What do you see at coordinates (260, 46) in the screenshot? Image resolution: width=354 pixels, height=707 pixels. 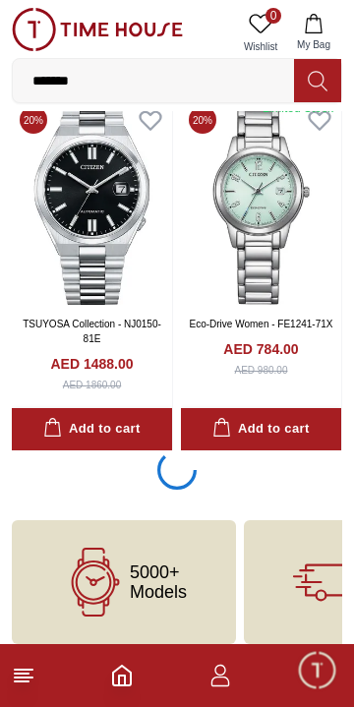 I see `span: Wishlist` at bounding box center [260, 46].